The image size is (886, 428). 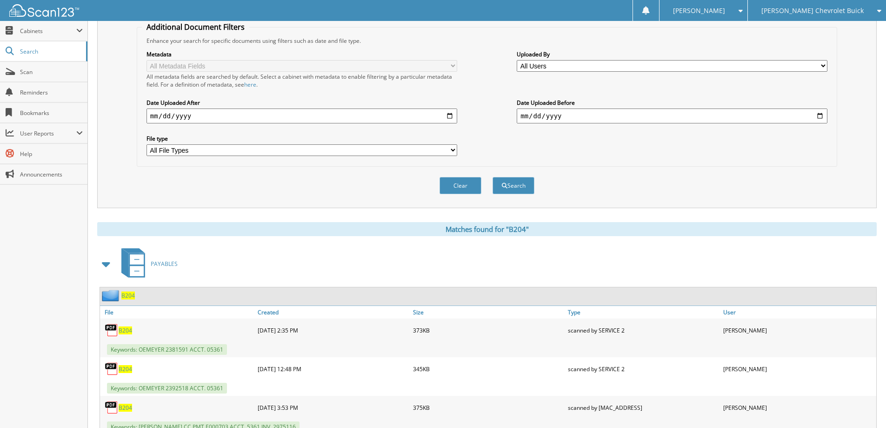 What do you see at coordinates (112, 295) in the screenshot?
I see `img: folder2.png` at bounding box center [112, 295].